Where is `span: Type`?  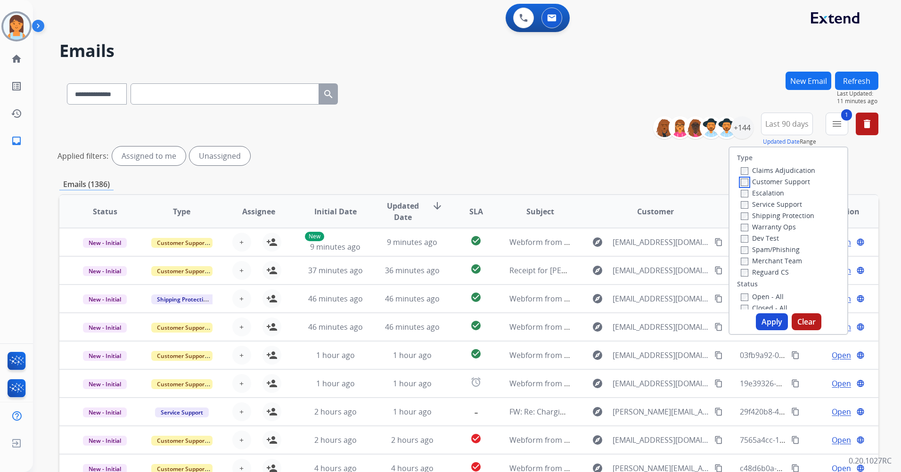
span: Type is located at coordinates (181, 212).